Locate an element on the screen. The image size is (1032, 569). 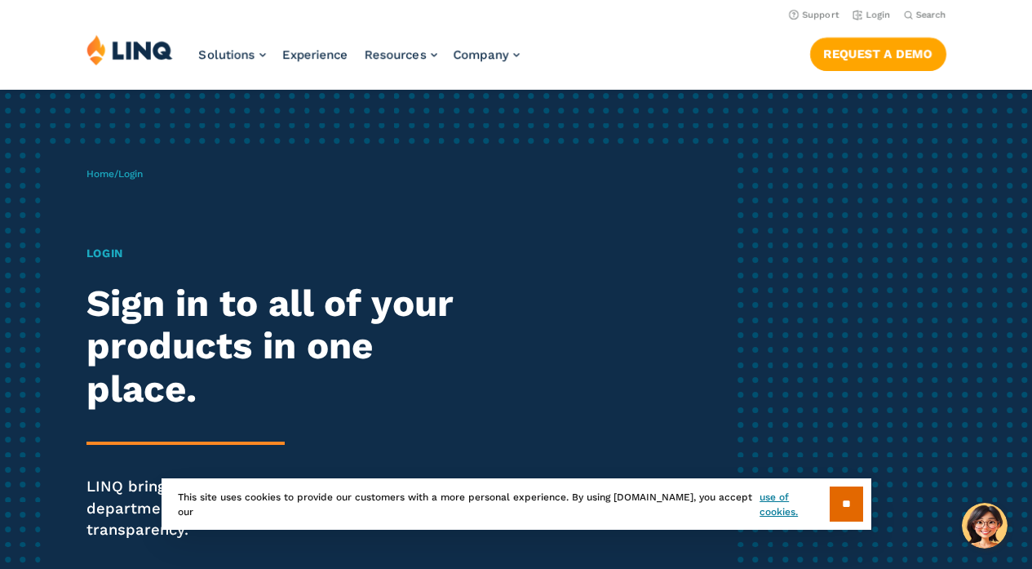
a: Solutions is located at coordinates (233, 55).